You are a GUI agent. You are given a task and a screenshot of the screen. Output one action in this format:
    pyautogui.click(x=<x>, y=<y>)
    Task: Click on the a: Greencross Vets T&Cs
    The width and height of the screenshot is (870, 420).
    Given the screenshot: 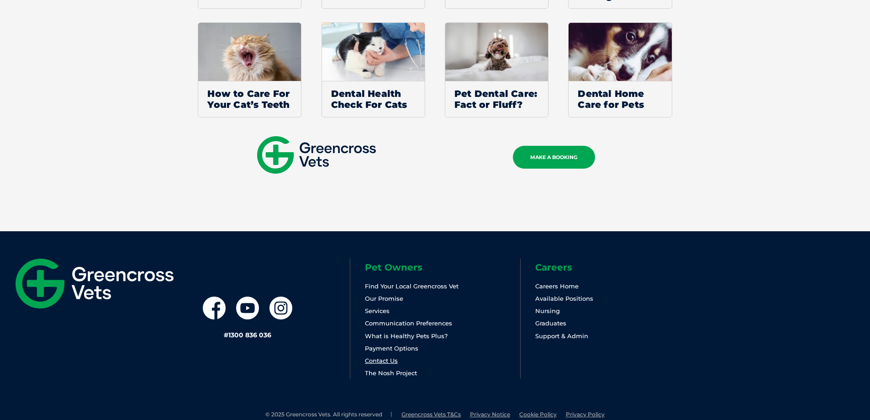 What is the action you would take?
    pyautogui.click(x=431, y=414)
    